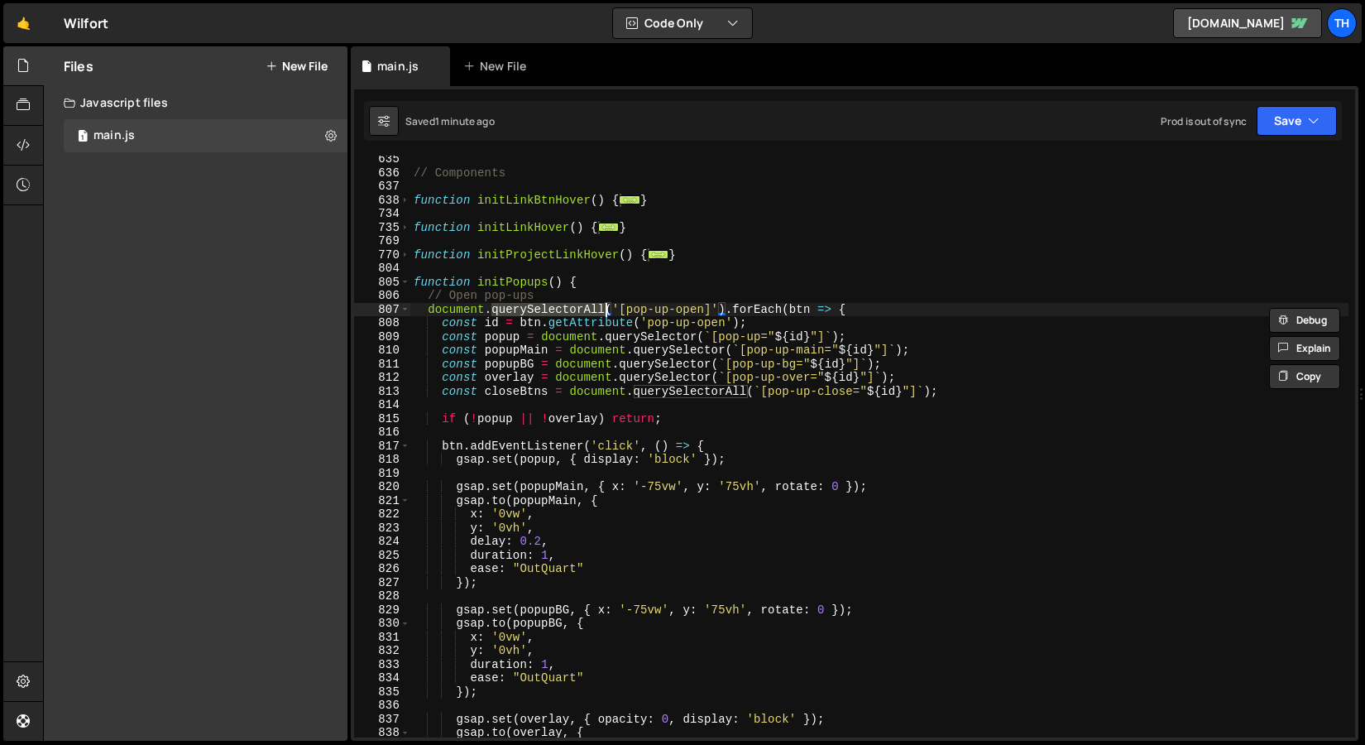 The height and width of the screenshot is (745, 1365). What do you see at coordinates (382, 473) in the screenshot?
I see `div: 819` at bounding box center [382, 473].